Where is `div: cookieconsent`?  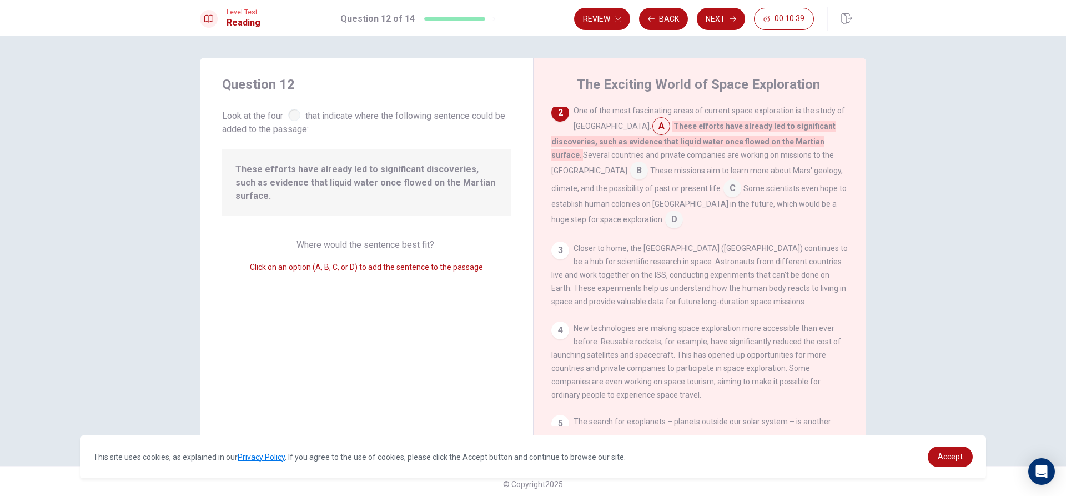 div: cookieconsent is located at coordinates (533, 456).